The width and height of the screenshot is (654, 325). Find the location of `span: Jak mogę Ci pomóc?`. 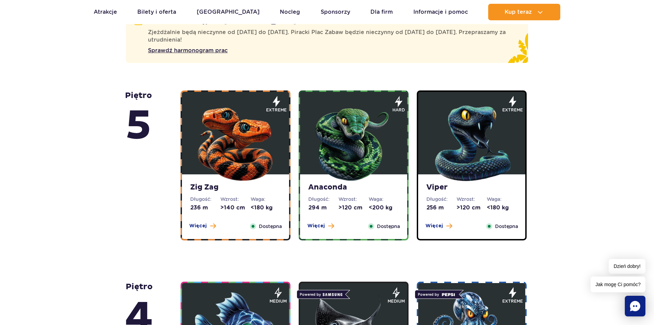

span: Jak mogę Ci pomóc? is located at coordinates (618, 284).